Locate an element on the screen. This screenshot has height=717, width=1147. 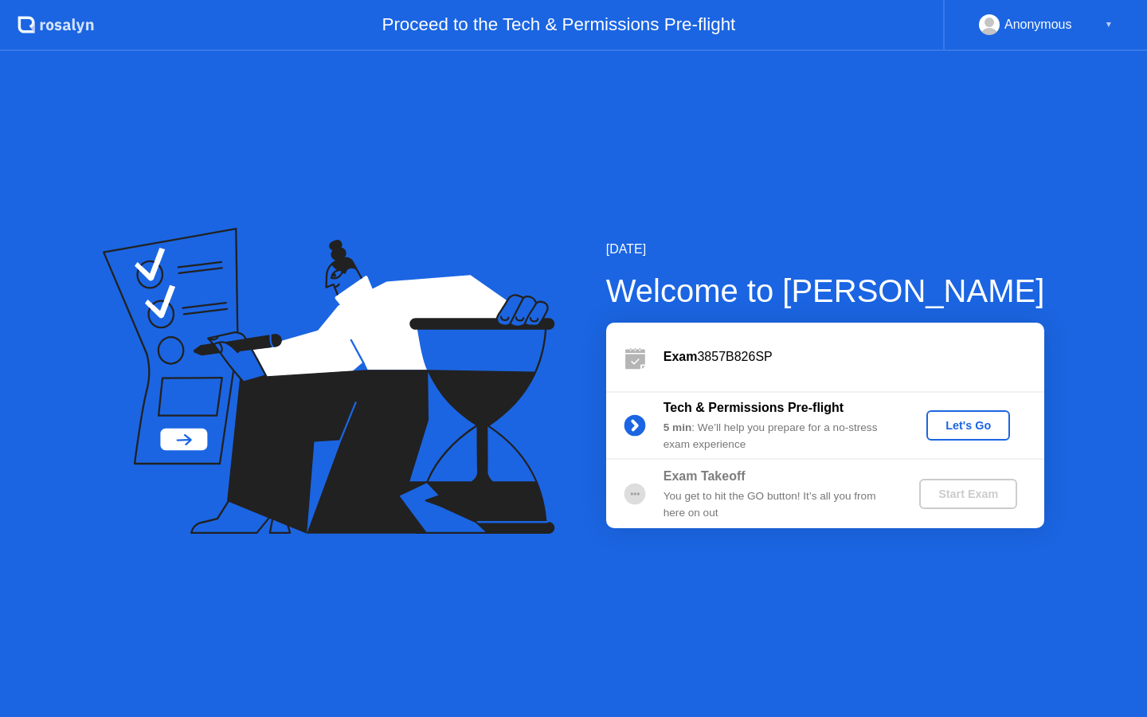
b: Exam Takeoff is located at coordinates (704, 476).